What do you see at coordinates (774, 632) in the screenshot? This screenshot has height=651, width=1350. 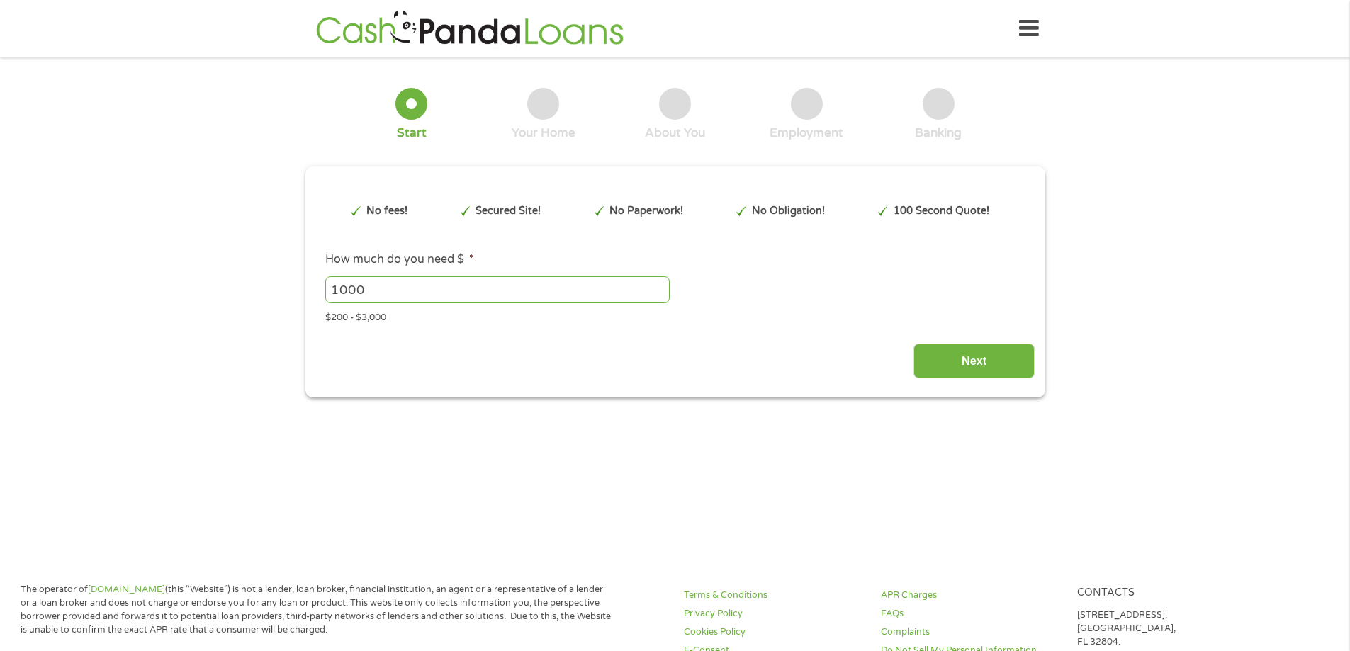 I see `a: Cookies Policy` at bounding box center [774, 632].